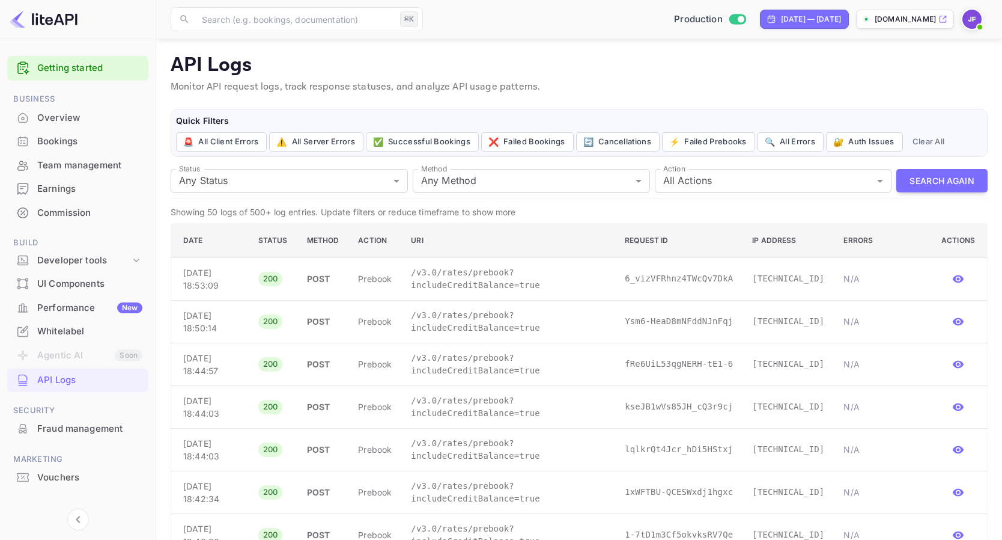  I want to click on div: PerformanceNew, so click(78, 308).